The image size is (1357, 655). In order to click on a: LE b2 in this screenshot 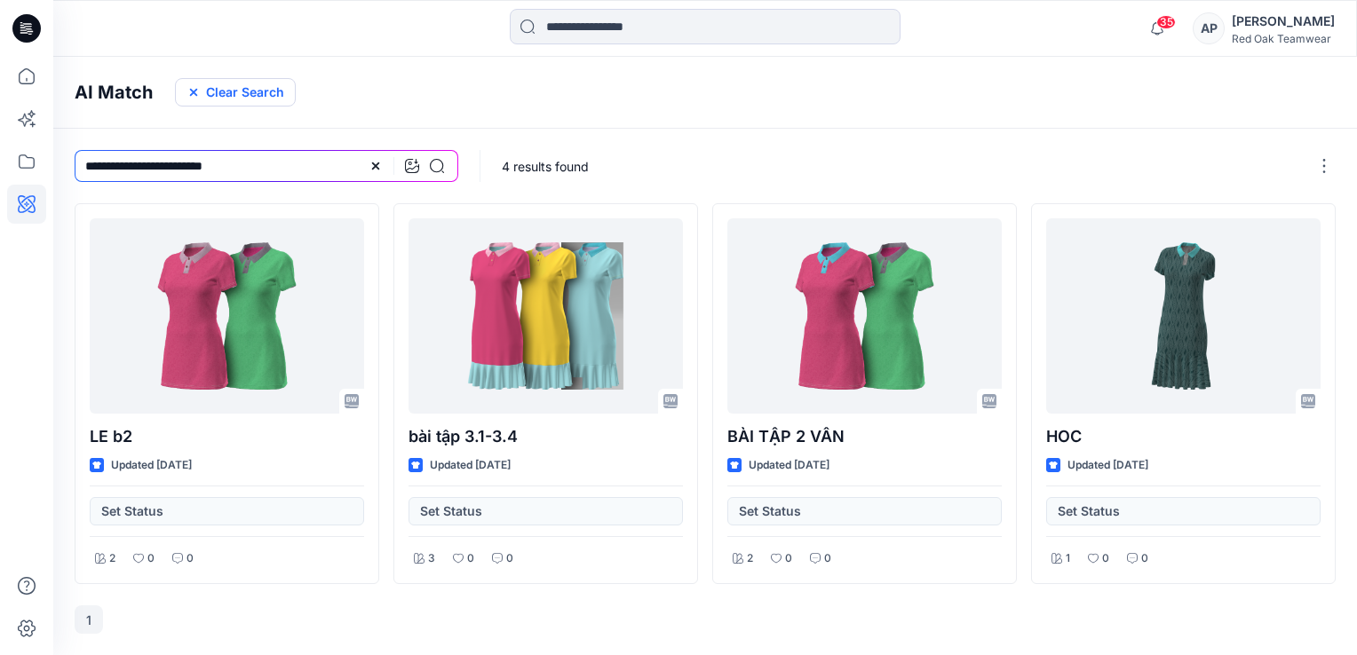, I will do `click(226, 316)`.